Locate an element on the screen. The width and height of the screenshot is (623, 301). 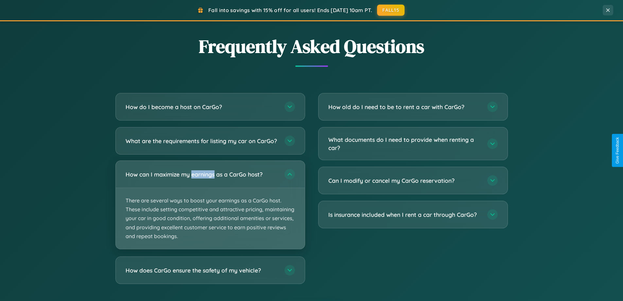
h3: How do I become a host on CarGo? is located at coordinates (202, 107).